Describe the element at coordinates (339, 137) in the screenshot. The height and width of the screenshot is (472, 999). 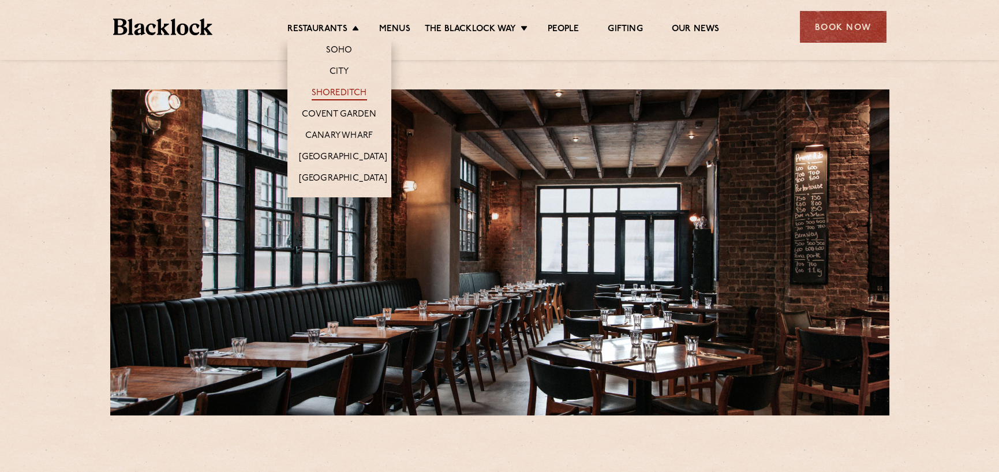
I see `a: Canary Wharf` at that location.